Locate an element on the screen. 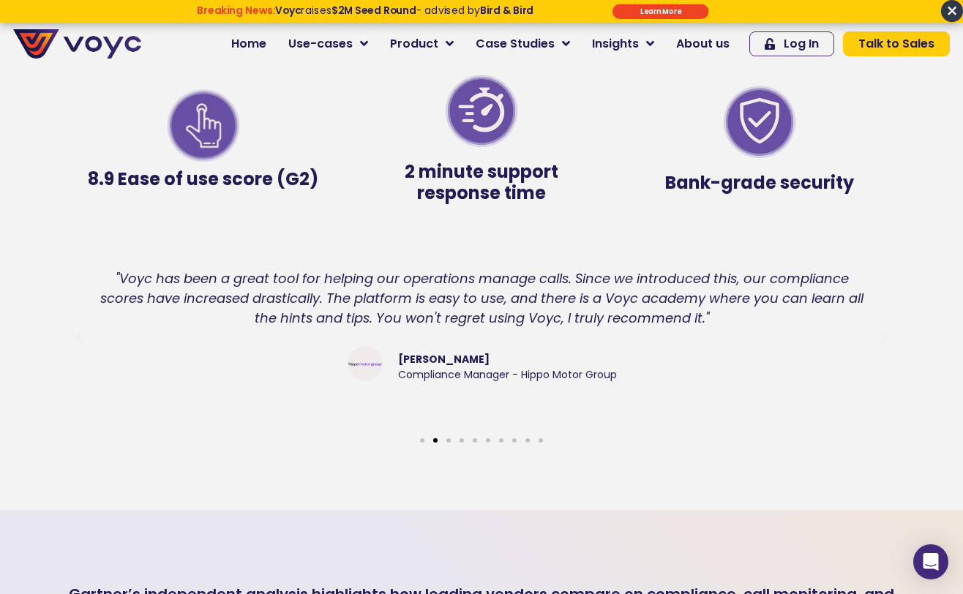  a: Home is located at coordinates (249, 44).